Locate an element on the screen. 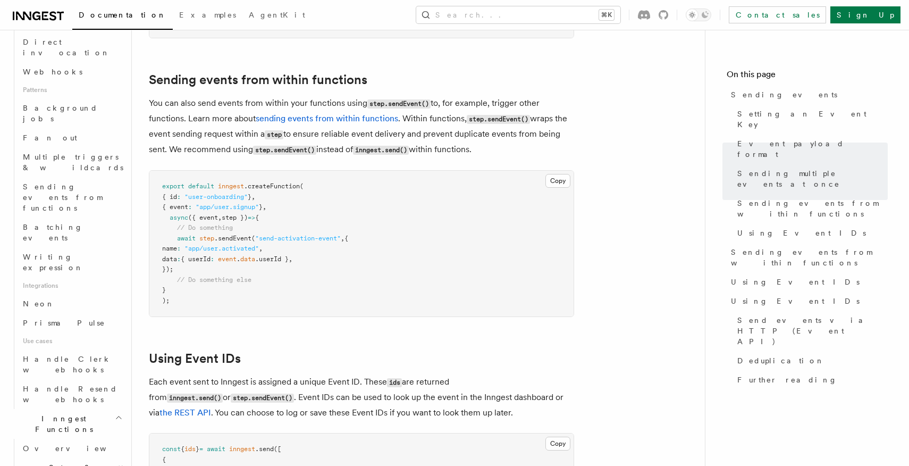 This screenshot has height=466, width=909. span: step is located at coordinates (207, 238).